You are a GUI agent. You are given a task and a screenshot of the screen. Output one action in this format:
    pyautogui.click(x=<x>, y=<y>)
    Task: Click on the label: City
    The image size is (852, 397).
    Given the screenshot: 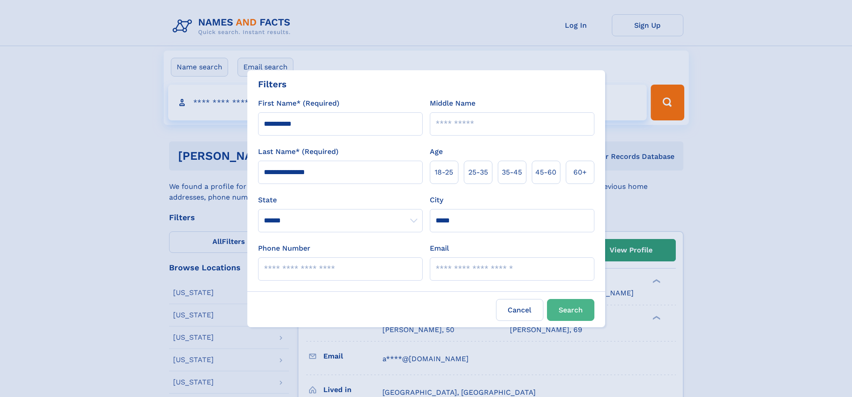 What is the action you would take?
    pyautogui.click(x=437, y=200)
    